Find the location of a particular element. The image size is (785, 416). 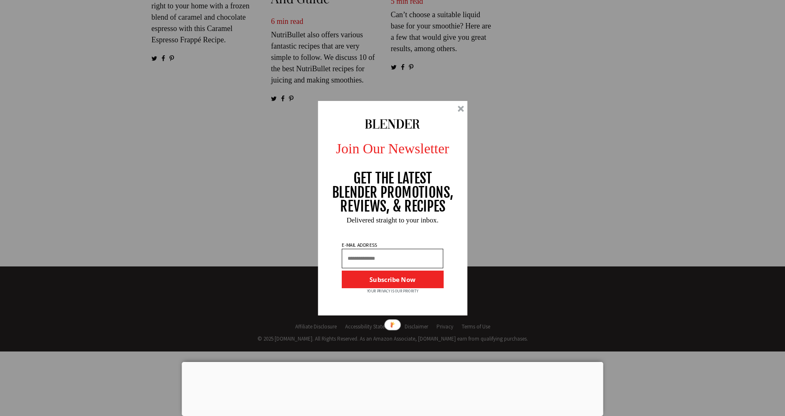

button: Subscribe Now is located at coordinates (393, 279).